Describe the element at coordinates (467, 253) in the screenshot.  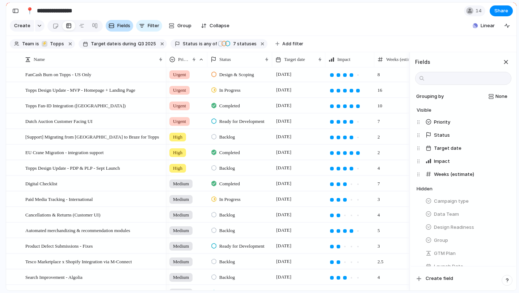
I see `button: GTM Plan` at that location.